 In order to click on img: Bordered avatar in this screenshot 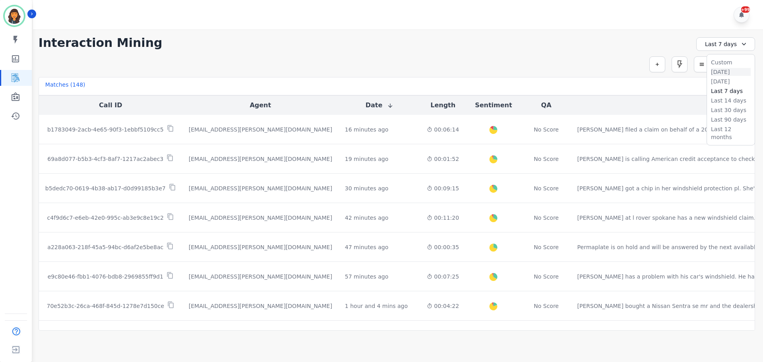, I will do `click(14, 16)`.